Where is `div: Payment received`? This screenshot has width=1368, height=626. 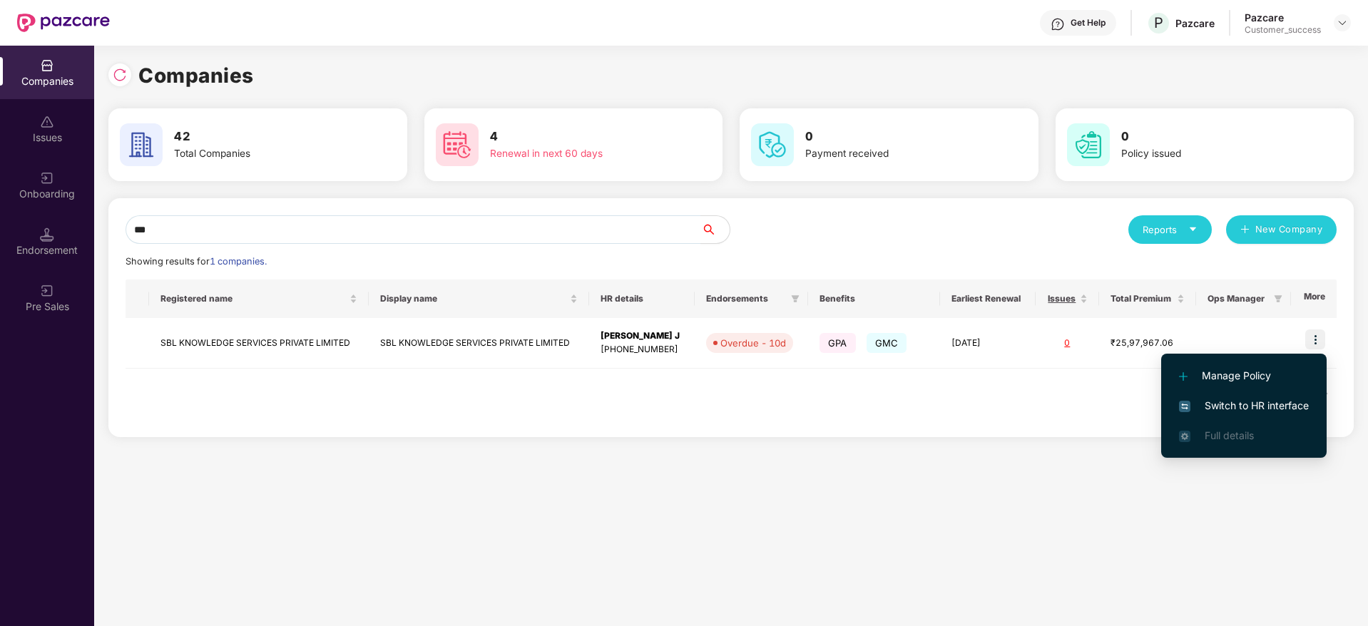 div: Payment received is located at coordinates (895, 154).